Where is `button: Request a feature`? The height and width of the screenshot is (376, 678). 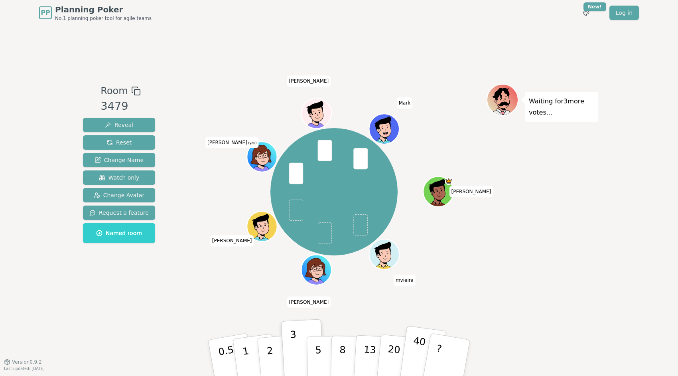
button: Request a feature is located at coordinates (119, 213).